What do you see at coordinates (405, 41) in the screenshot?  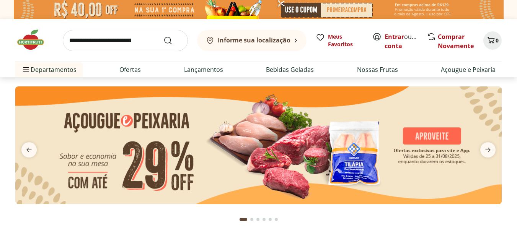 I see `a: Criar conta` at bounding box center [405, 41].